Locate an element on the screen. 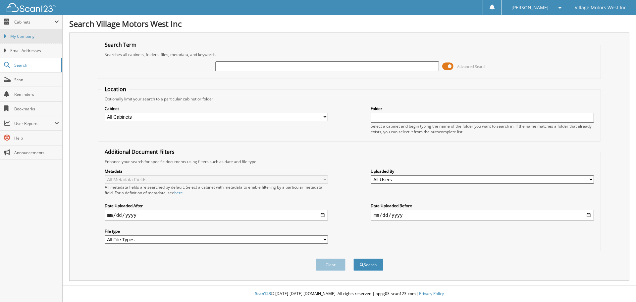 This screenshot has height=302, width=636. span: Reminders is located at coordinates (36, 94).